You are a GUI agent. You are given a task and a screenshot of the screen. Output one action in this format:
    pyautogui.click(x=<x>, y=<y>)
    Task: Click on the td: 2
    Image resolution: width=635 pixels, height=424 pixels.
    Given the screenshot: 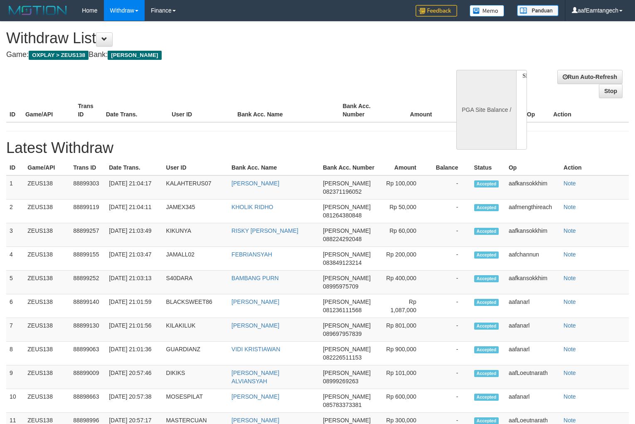 What is the action you would take?
    pyautogui.click(x=15, y=211)
    